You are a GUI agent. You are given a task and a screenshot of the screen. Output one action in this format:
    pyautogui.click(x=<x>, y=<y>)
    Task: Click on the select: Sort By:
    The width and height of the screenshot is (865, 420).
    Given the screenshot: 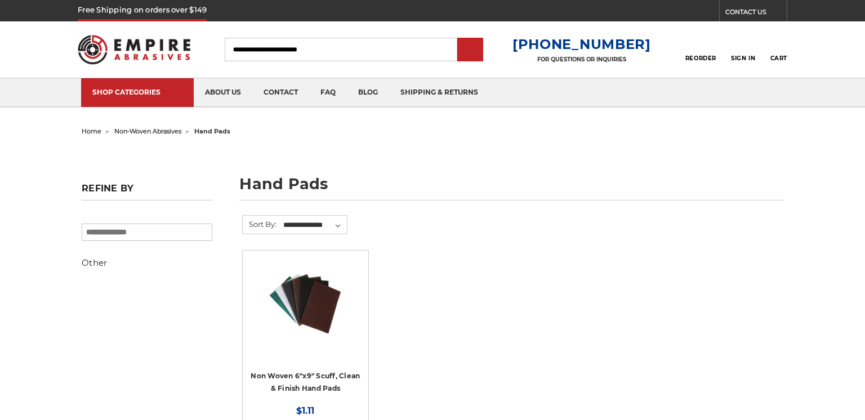 What is the action you would take?
    pyautogui.click(x=314, y=225)
    